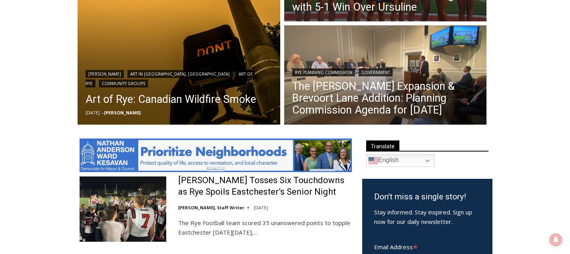 The width and height of the screenshot is (570, 254). Describe the element at coordinates (427, 197) in the screenshot. I see `h3: Don’t miss a single story!` at that location.